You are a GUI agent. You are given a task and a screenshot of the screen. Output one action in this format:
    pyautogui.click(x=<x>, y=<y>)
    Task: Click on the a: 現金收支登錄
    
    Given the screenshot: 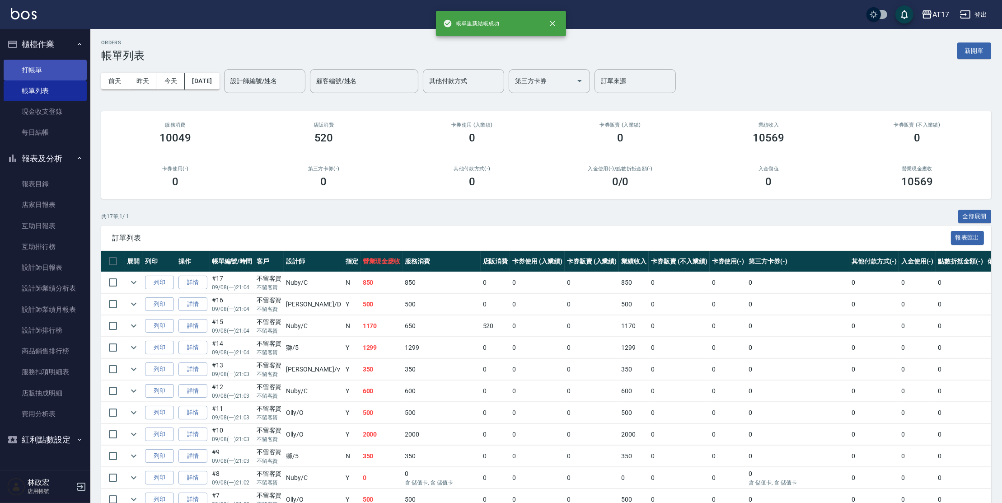 What is the action you would take?
    pyautogui.click(x=45, y=112)
    